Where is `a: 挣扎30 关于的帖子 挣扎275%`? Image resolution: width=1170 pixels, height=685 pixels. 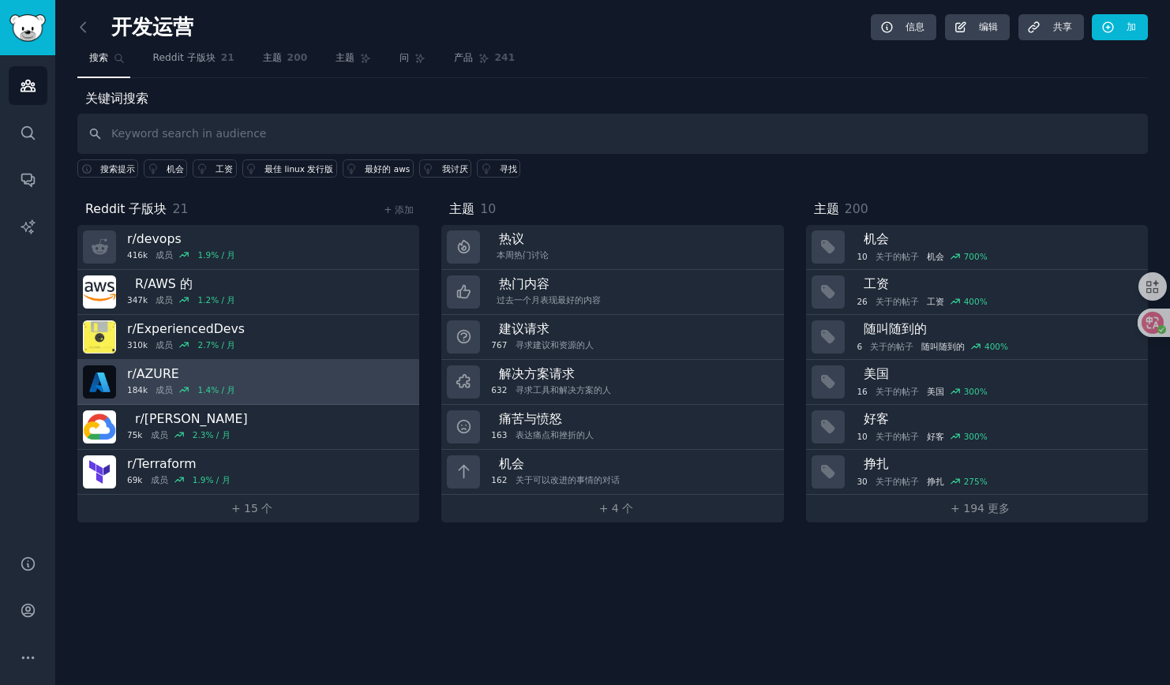 a: 挣扎30 关于的帖子 挣扎275% is located at coordinates (976, 472).